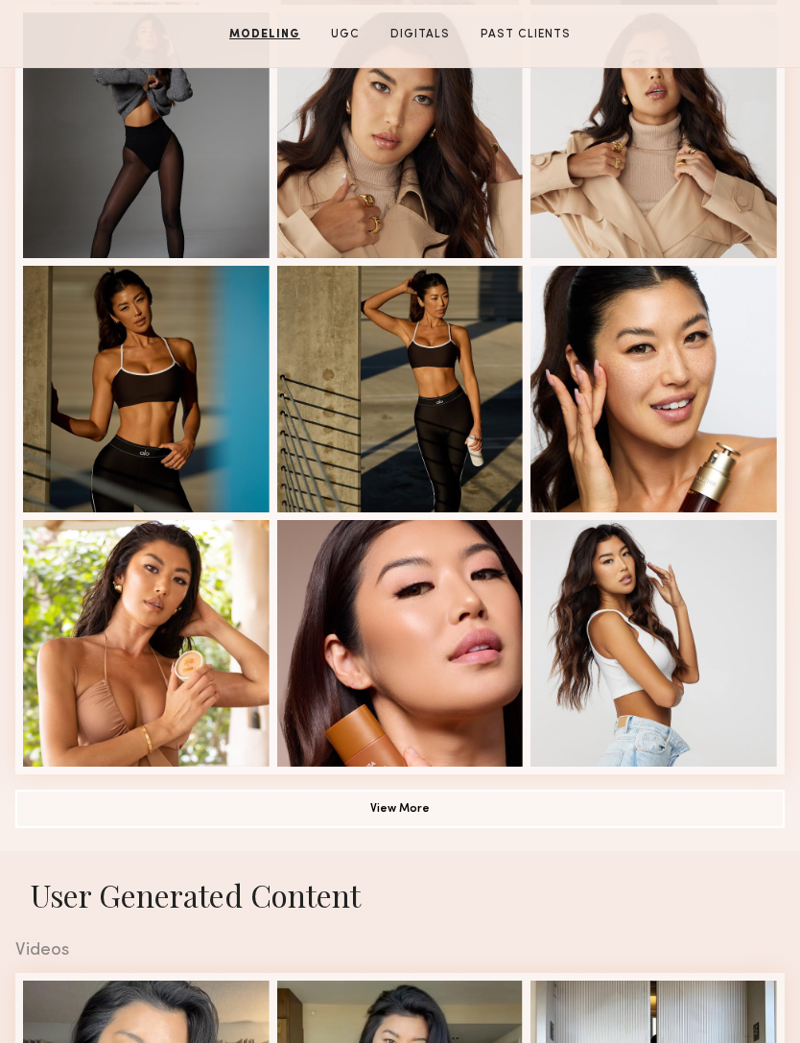 This screenshot has width=800, height=1043. What do you see at coordinates (420, 35) in the screenshot?
I see `a: Digitals` at bounding box center [420, 35].